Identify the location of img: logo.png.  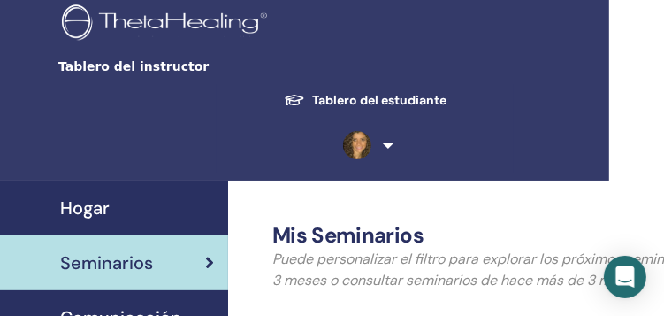
(167, 24).